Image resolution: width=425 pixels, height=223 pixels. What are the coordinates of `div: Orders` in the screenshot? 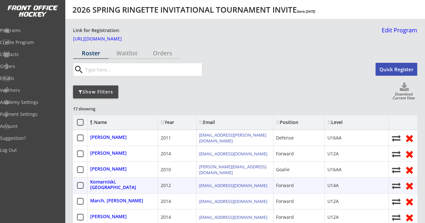 It's located at (163, 53).